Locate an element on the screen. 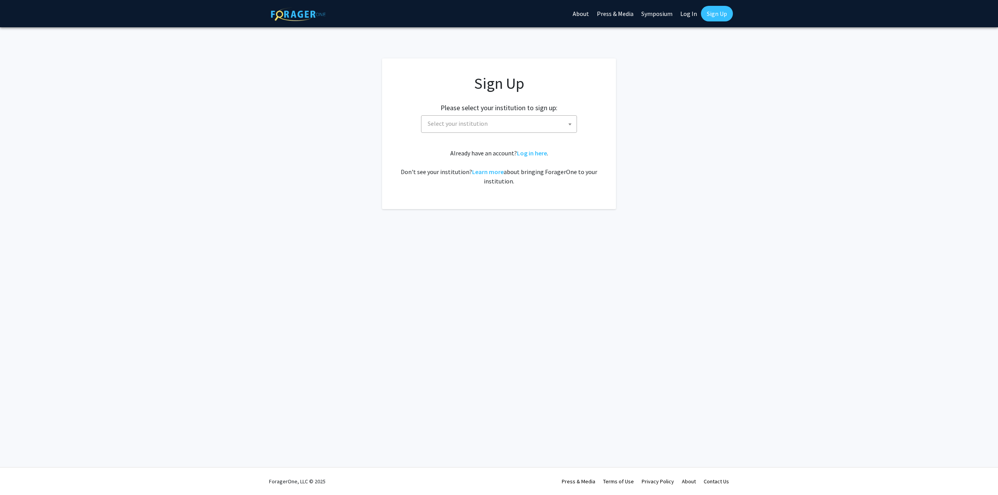 The width and height of the screenshot is (998, 495). div: ForagerOne, LLC © 2025 is located at coordinates (297, 482).